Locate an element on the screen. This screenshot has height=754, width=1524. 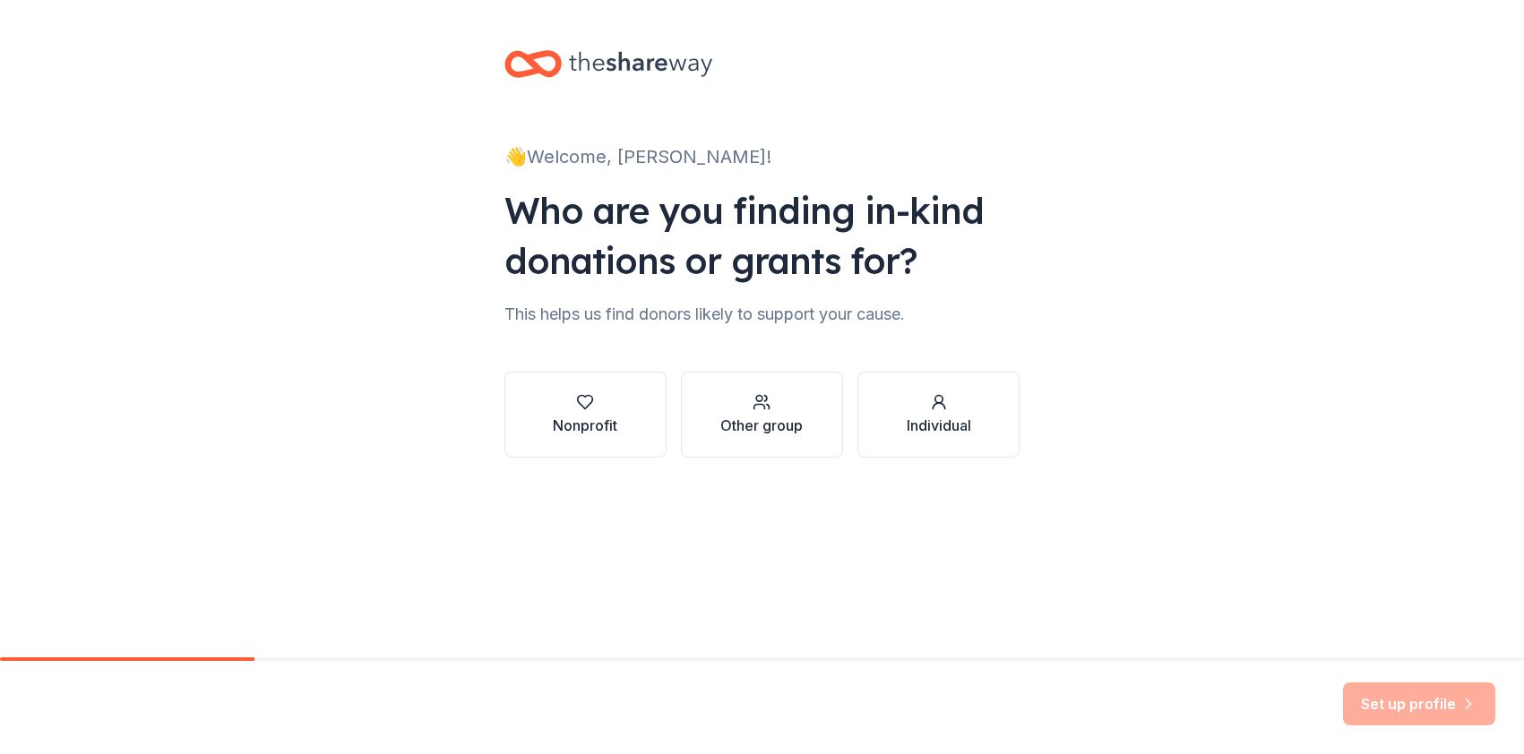
div: Other group is located at coordinates (761, 425).